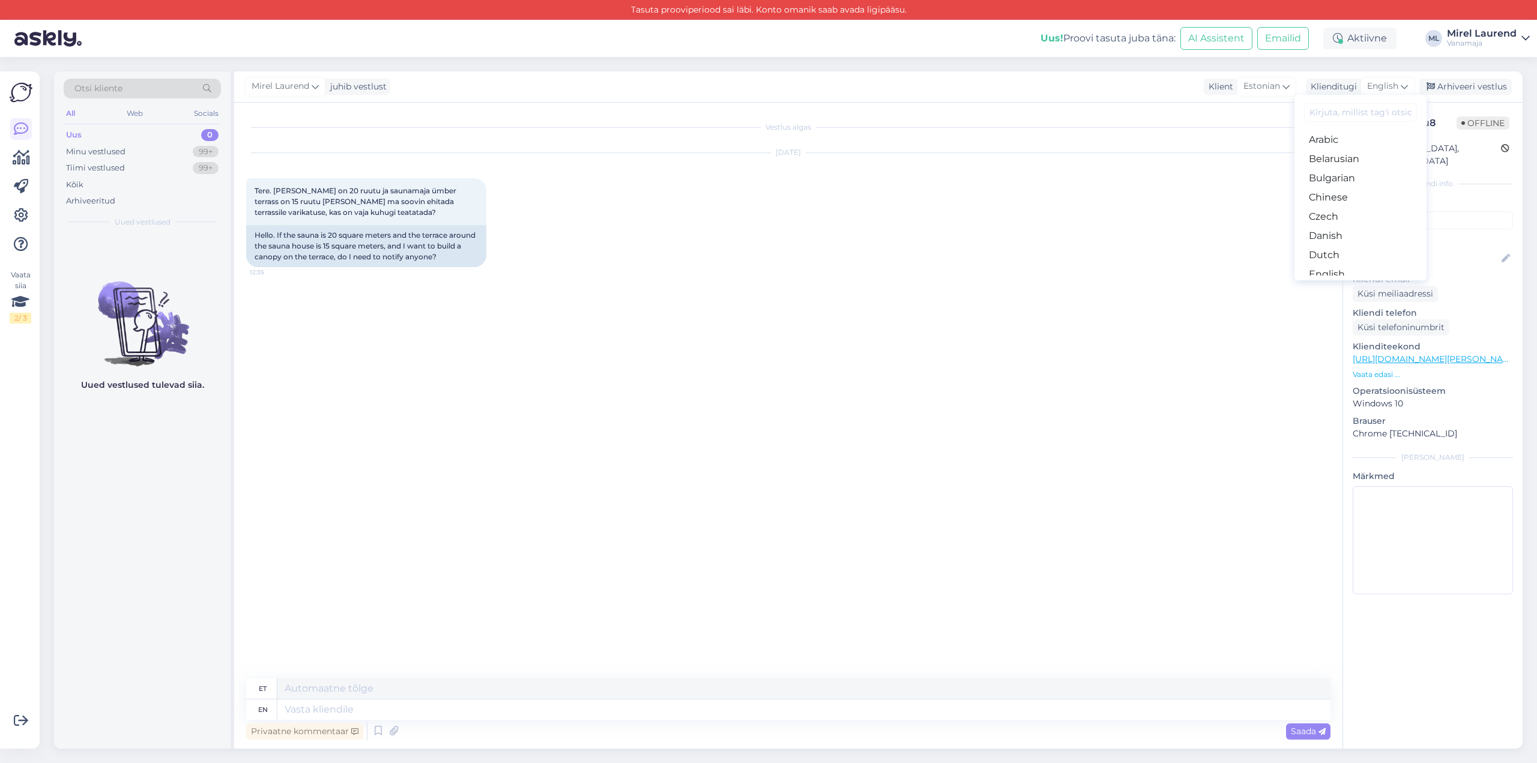 This screenshot has height=763, width=1537. I want to click on div: Klient, so click(1218, 86).